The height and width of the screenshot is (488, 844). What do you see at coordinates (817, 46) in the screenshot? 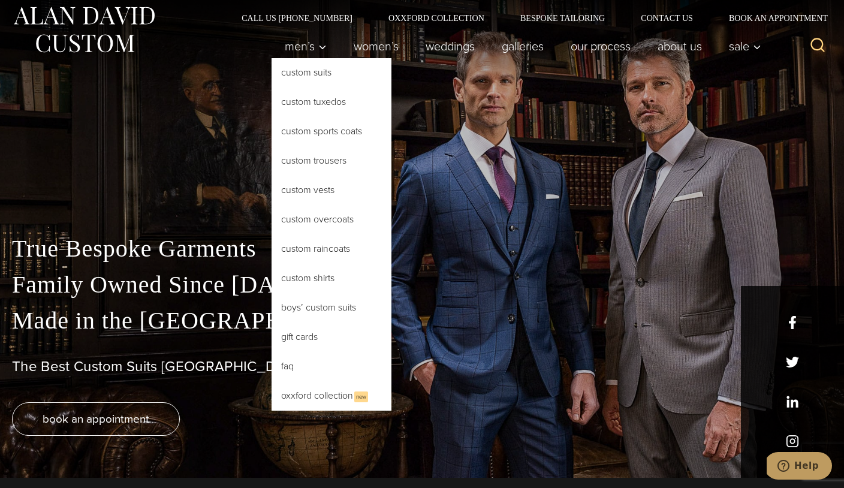
I see `button: View Search Form` at bounding box center [817, 46].